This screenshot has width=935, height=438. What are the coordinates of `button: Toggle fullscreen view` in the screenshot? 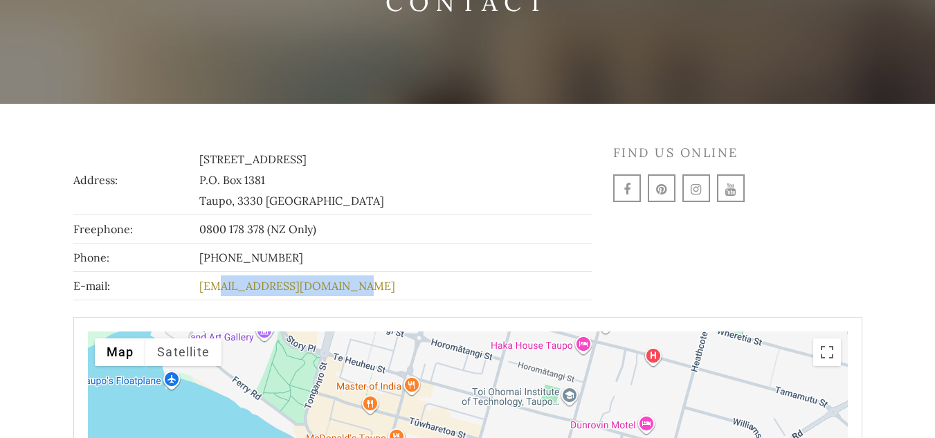 It's located at (827, 352).